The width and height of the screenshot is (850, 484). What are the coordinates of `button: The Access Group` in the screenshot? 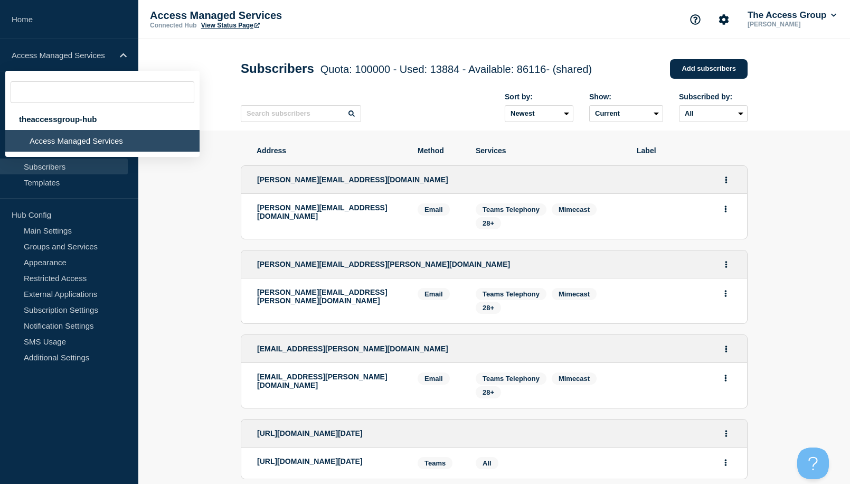 It's located at (792, 15).